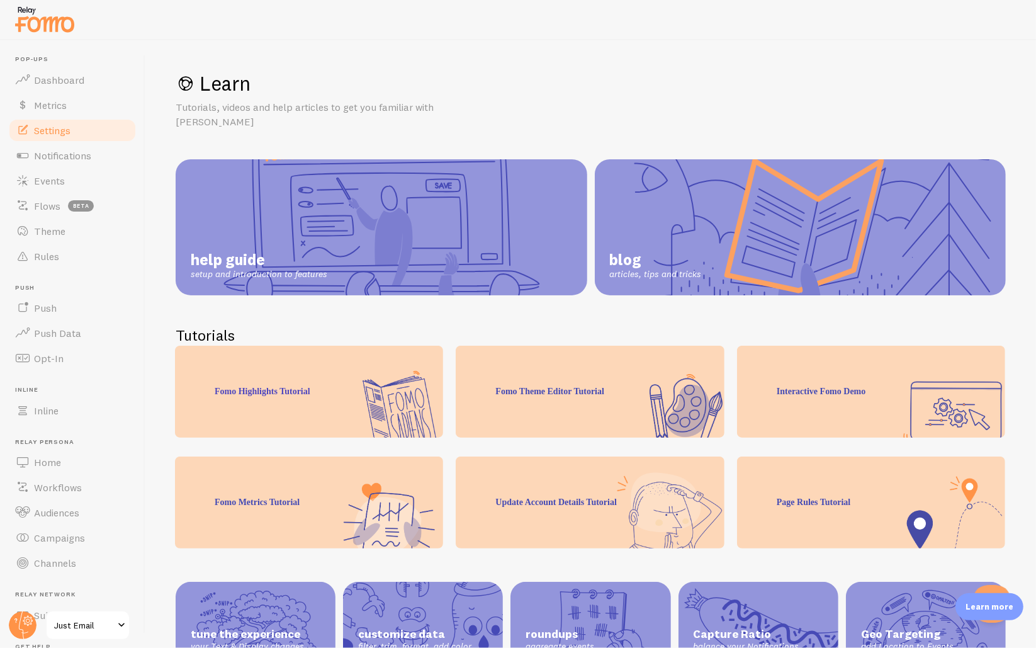  I want to click on span: Home, so click(47, 462).